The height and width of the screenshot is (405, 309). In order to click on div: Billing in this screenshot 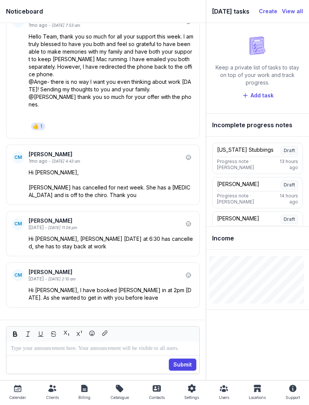, I will do `click(84, 397)`.